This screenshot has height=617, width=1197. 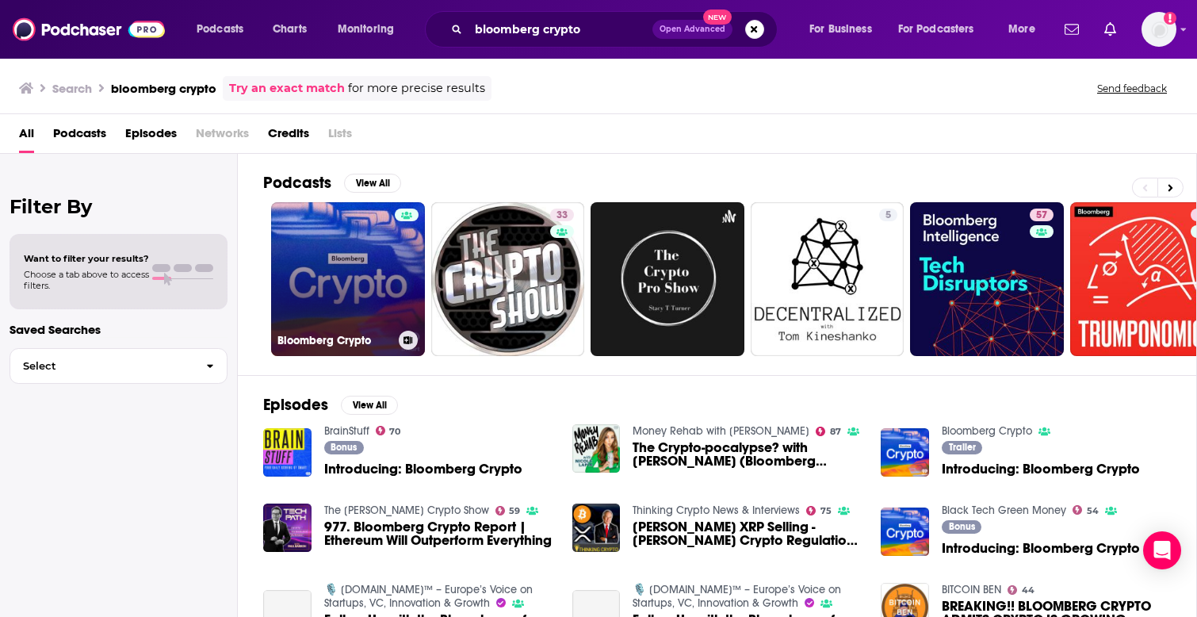 What do you see at coordinates (89, 29) in the screenshot?
I see `img: Podchaser - Follow, Share and Rate Podcasts` at bounding box center [89, 29].